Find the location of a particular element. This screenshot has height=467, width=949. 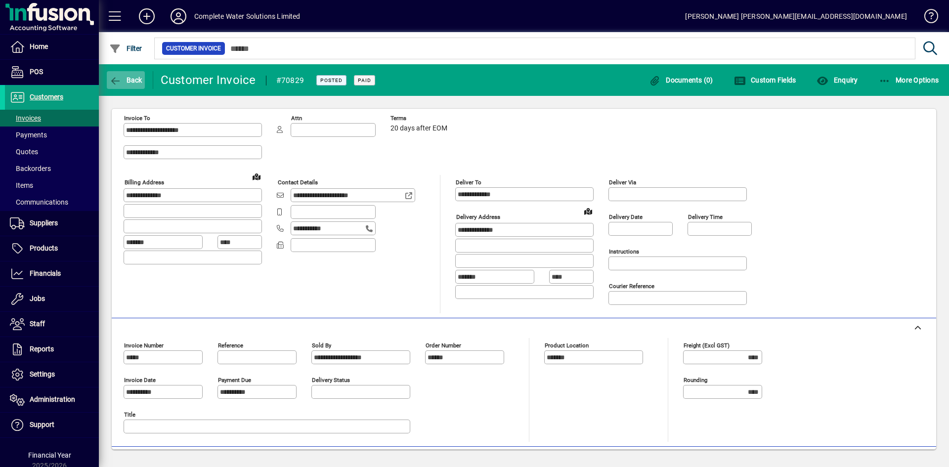

span: Back is located at coordinates (126, 80).